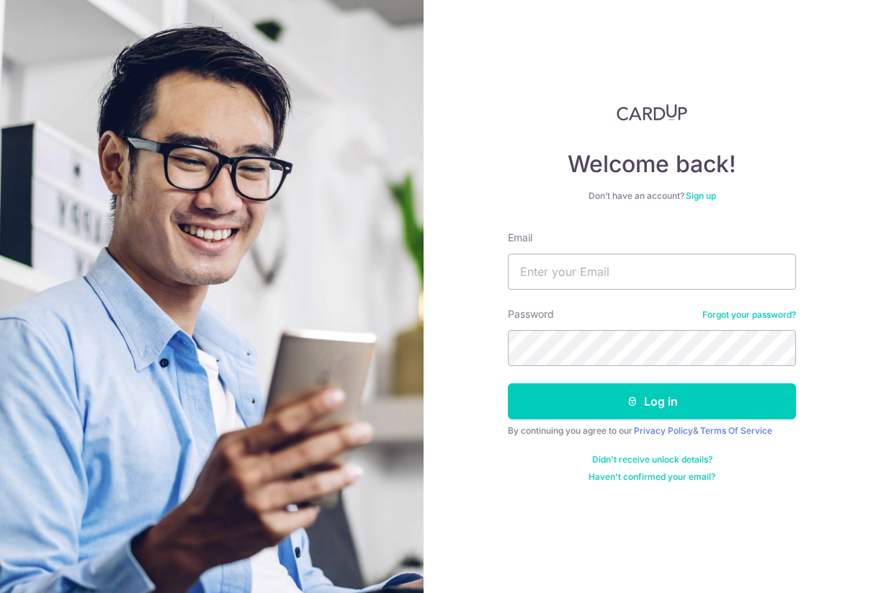 This screenshot has width=881, height=593. What do you see at coordinates (652, 459) in the screenshot?
I see `a: Didn't receive unlock details?` at bounding box center [652, 459].